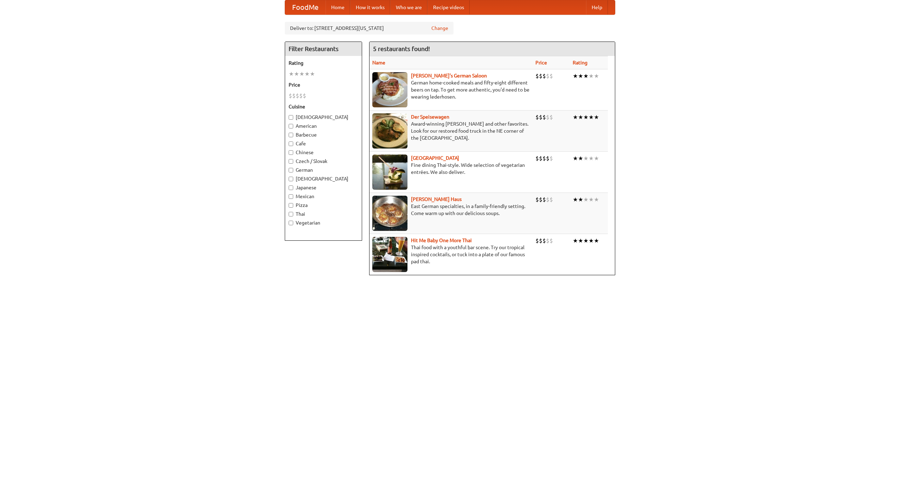  What do you see at coordinates (441, 240) in the screenshot?
I see `b: Hit Me Baby One More Thai` at bounding box center [441, 240].